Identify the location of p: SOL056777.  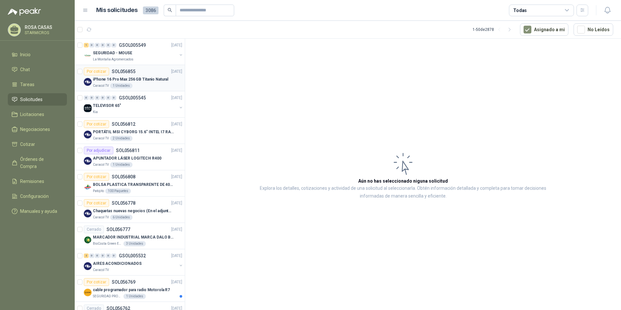
(118, 229).